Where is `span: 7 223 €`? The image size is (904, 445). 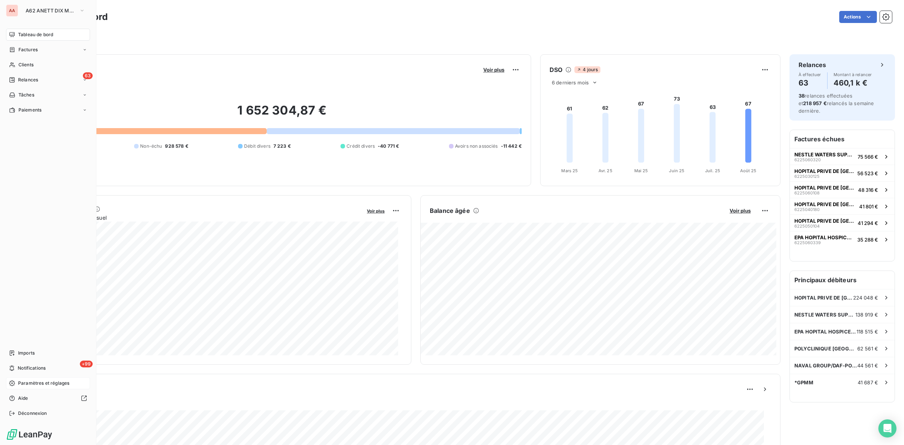
span: 7 223 € is located at coordinates (282, 146).